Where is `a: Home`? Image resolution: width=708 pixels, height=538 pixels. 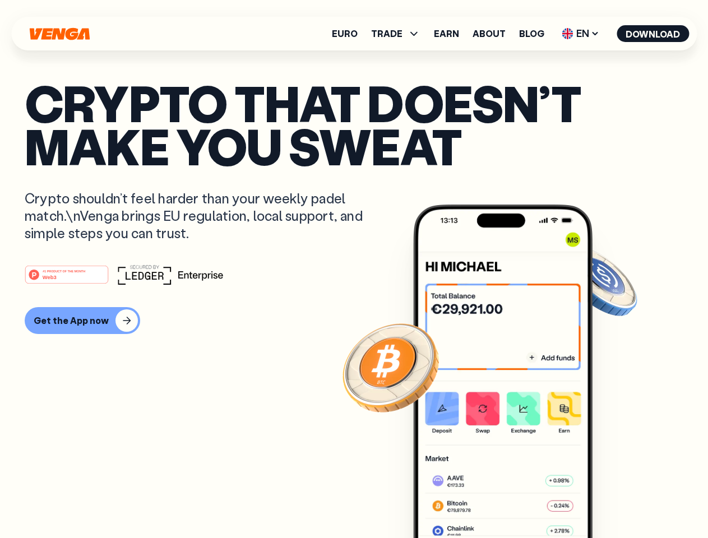 a: Home is located at coordinates (59, 34).